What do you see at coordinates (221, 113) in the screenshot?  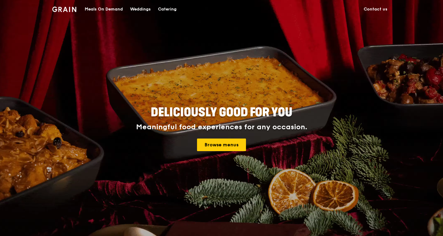 I see `span: Deliciously good for you` at bounding box center [221, 113].